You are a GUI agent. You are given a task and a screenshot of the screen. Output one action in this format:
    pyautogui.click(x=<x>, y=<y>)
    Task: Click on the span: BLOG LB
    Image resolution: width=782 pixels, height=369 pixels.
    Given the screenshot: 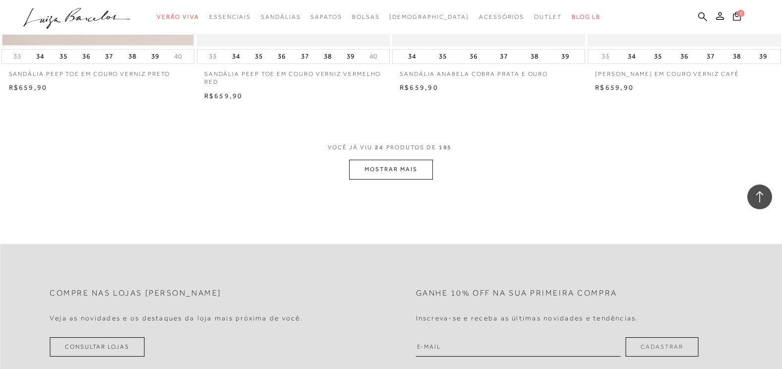 What is the action you would take?
    pyautogui.click(x=586, y=17)
    